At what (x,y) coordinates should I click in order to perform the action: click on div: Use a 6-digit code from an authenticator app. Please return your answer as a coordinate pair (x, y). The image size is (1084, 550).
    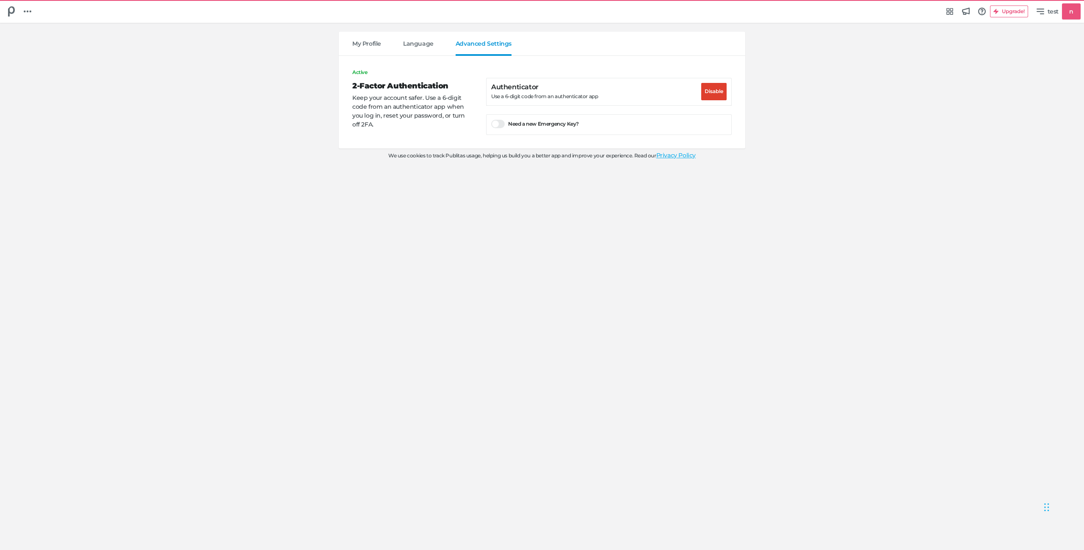
    Looking at the image, I should click on (596, 97).